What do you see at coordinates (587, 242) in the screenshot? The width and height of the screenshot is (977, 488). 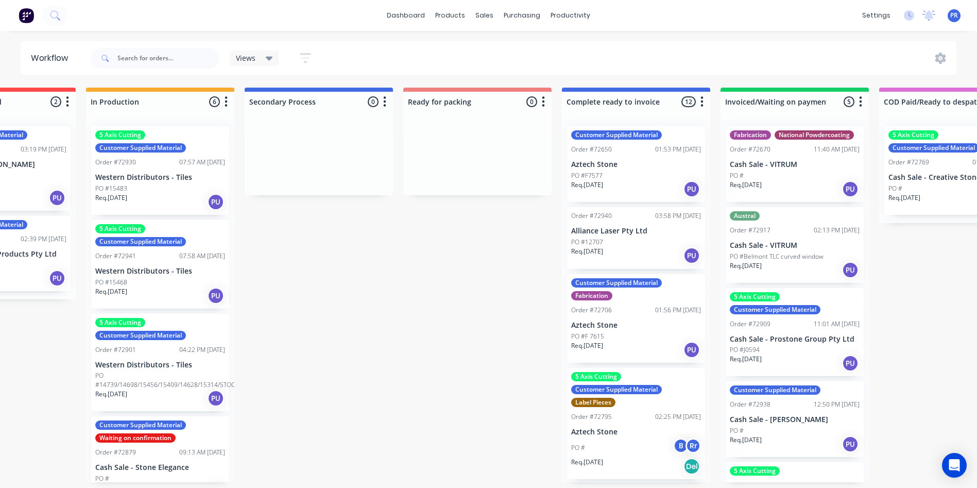 I see `p: PO #12707` at bounding box center [587, 242].